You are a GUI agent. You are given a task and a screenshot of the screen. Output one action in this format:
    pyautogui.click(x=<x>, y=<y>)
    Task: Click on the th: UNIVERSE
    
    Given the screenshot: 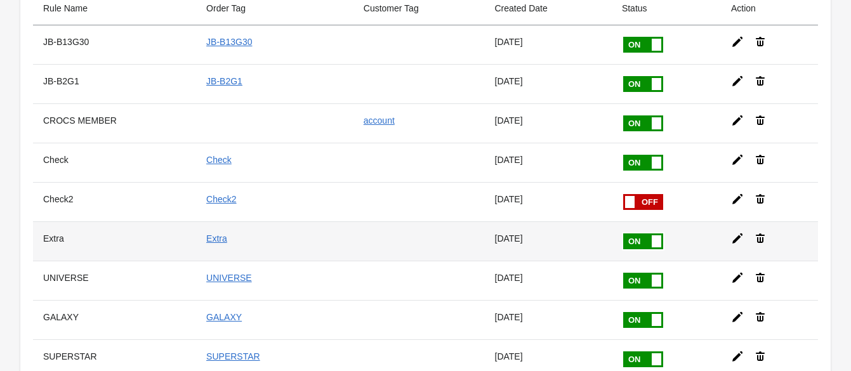 What is the action you would take?
    pyautogui.click(x=114, y=280)
    